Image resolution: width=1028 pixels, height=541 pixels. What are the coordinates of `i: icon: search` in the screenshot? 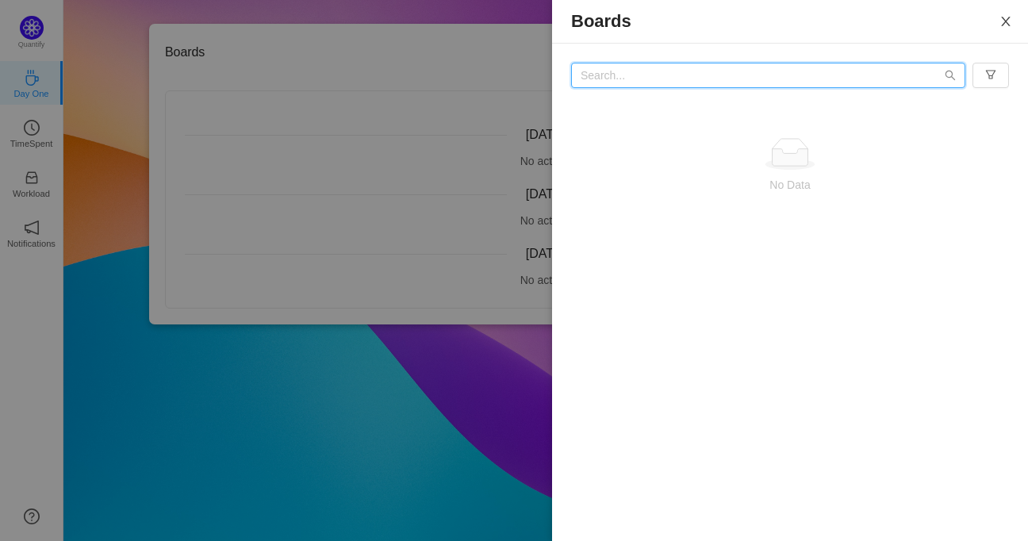 It's located at (951, 75).